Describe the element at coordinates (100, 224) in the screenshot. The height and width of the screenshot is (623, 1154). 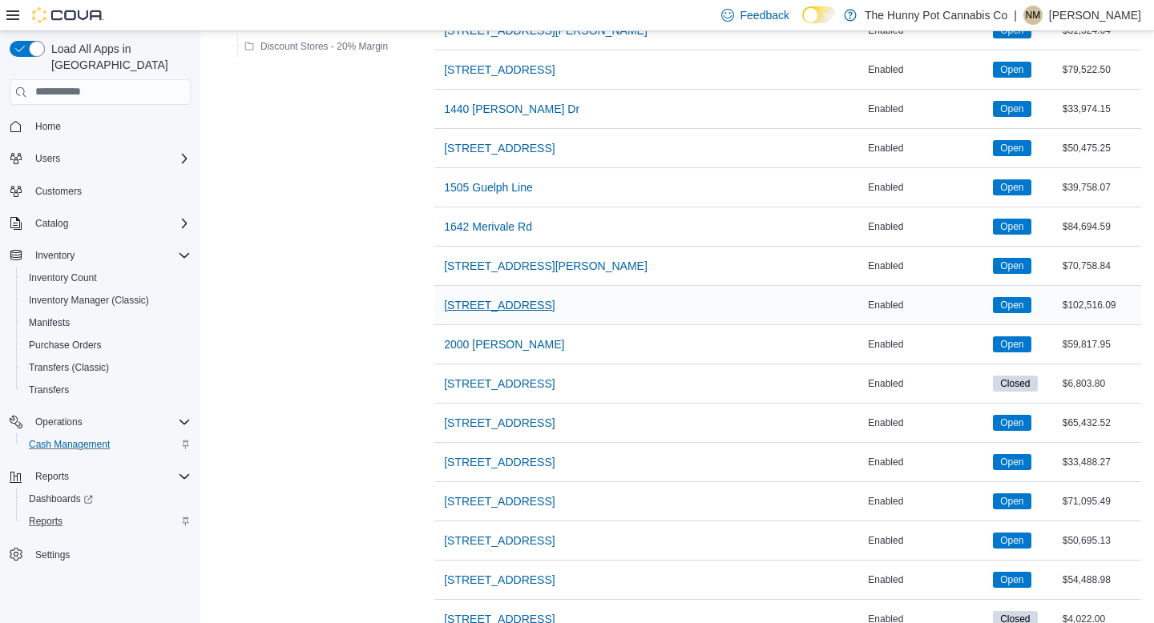
I see `button: Catalog` at that location.